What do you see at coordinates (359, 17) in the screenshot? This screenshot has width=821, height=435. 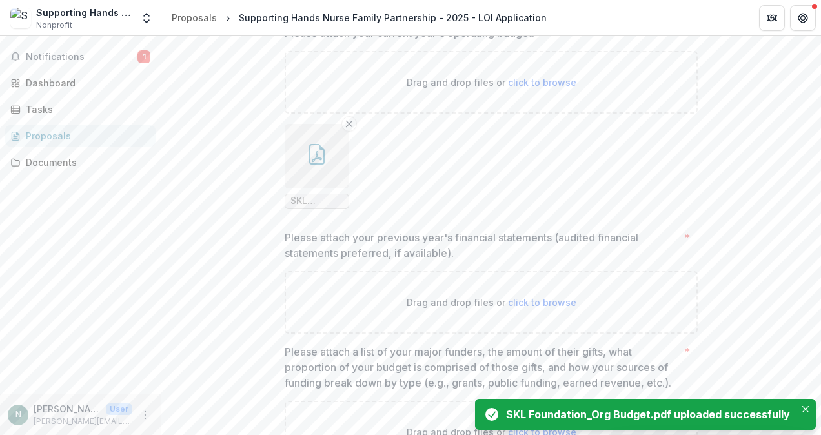 I see `nav: breadcrumb` at bounding box center [359, 17].